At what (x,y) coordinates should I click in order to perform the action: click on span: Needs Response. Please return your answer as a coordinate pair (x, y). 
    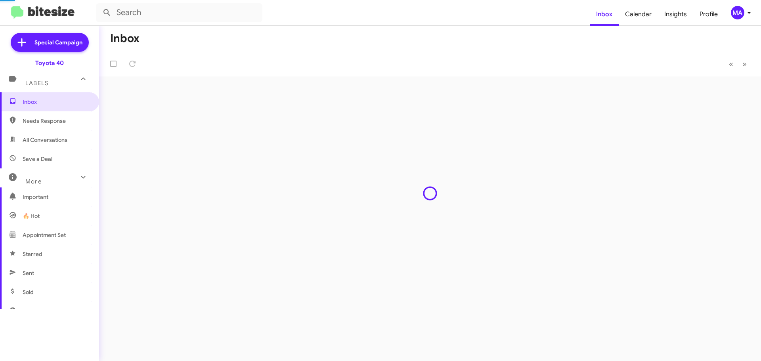
    Looking at the image, I should click on (56, 121).